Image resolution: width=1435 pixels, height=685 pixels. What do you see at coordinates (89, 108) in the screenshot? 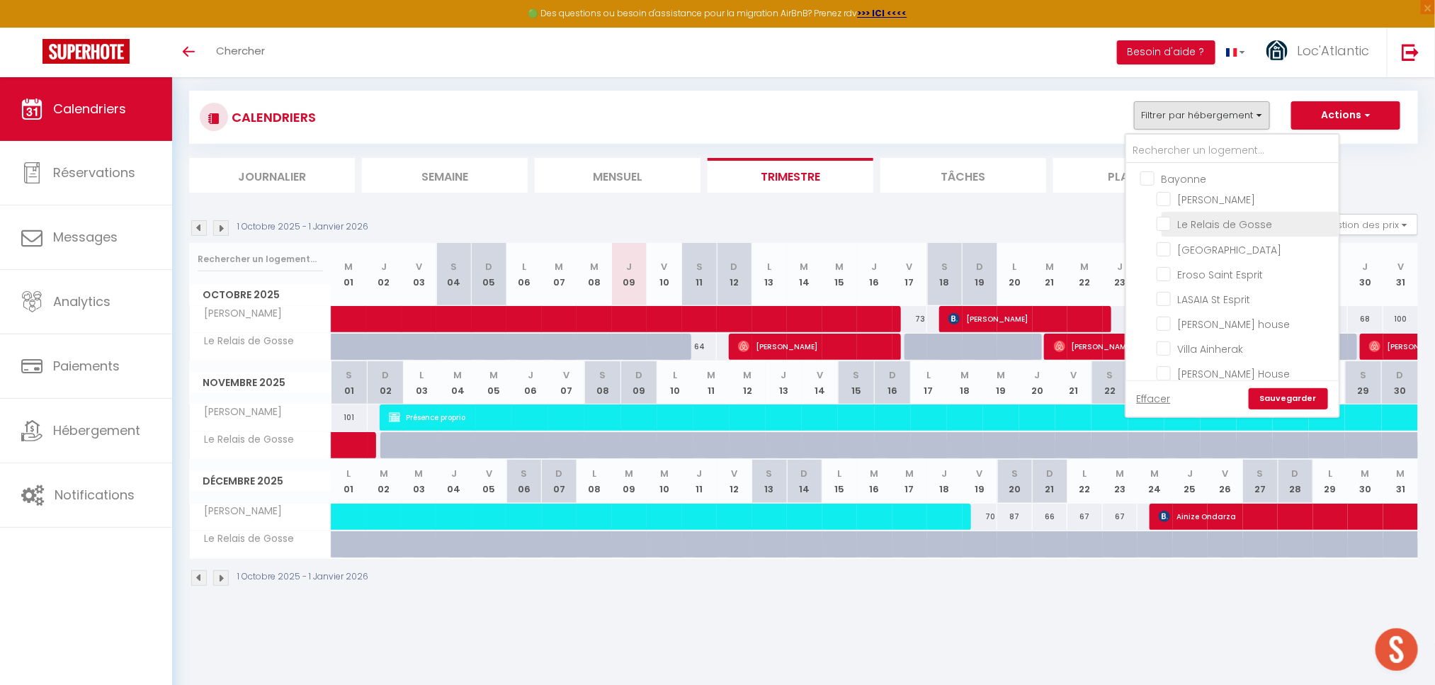
I see `span: Calendriers` at bounding box center [89, 108].